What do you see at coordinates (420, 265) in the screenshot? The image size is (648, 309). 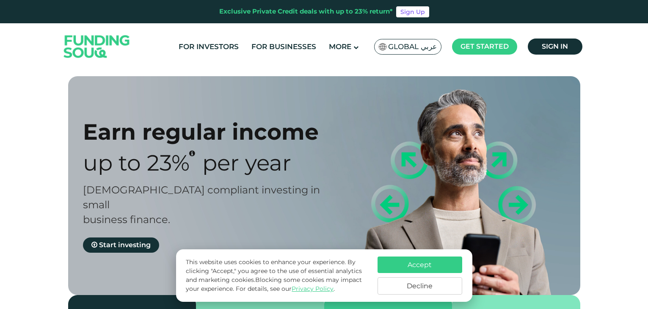 I see `button: Accept` at bounding box center [420, 265].